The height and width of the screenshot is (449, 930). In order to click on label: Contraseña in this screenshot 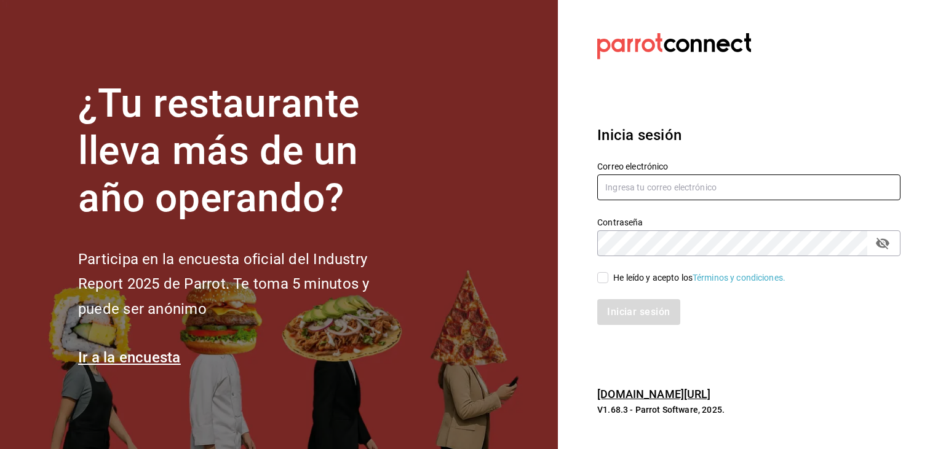, I will do `click(748, 223)`.